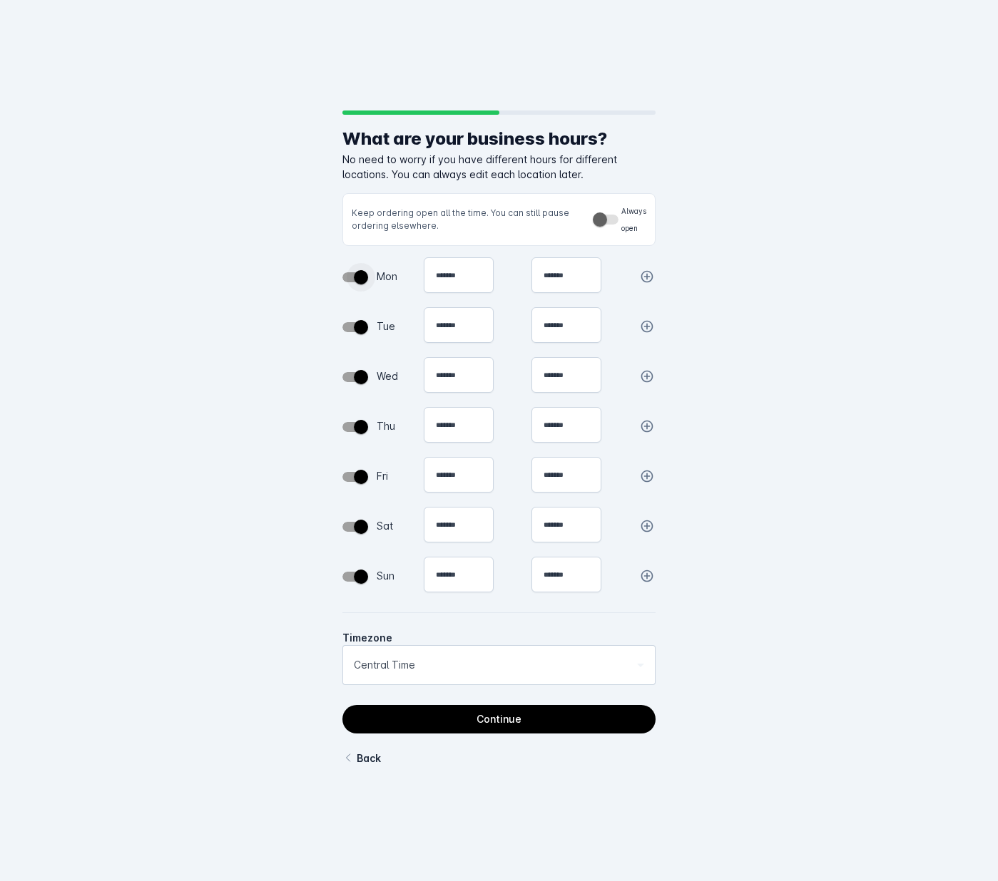 The width and height of the screenshot is (998, 881). I want to click on span: Fri, so click(382, 476).